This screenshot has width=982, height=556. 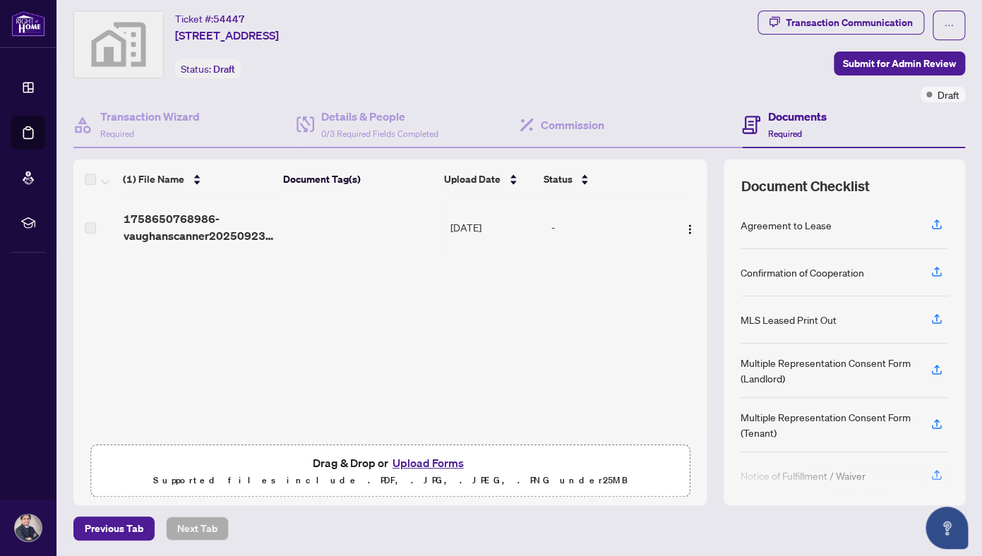 What do you see at coordinates (690, 227) in the screenshot?
I see `button: Logo` at bounding box center [690, 227].